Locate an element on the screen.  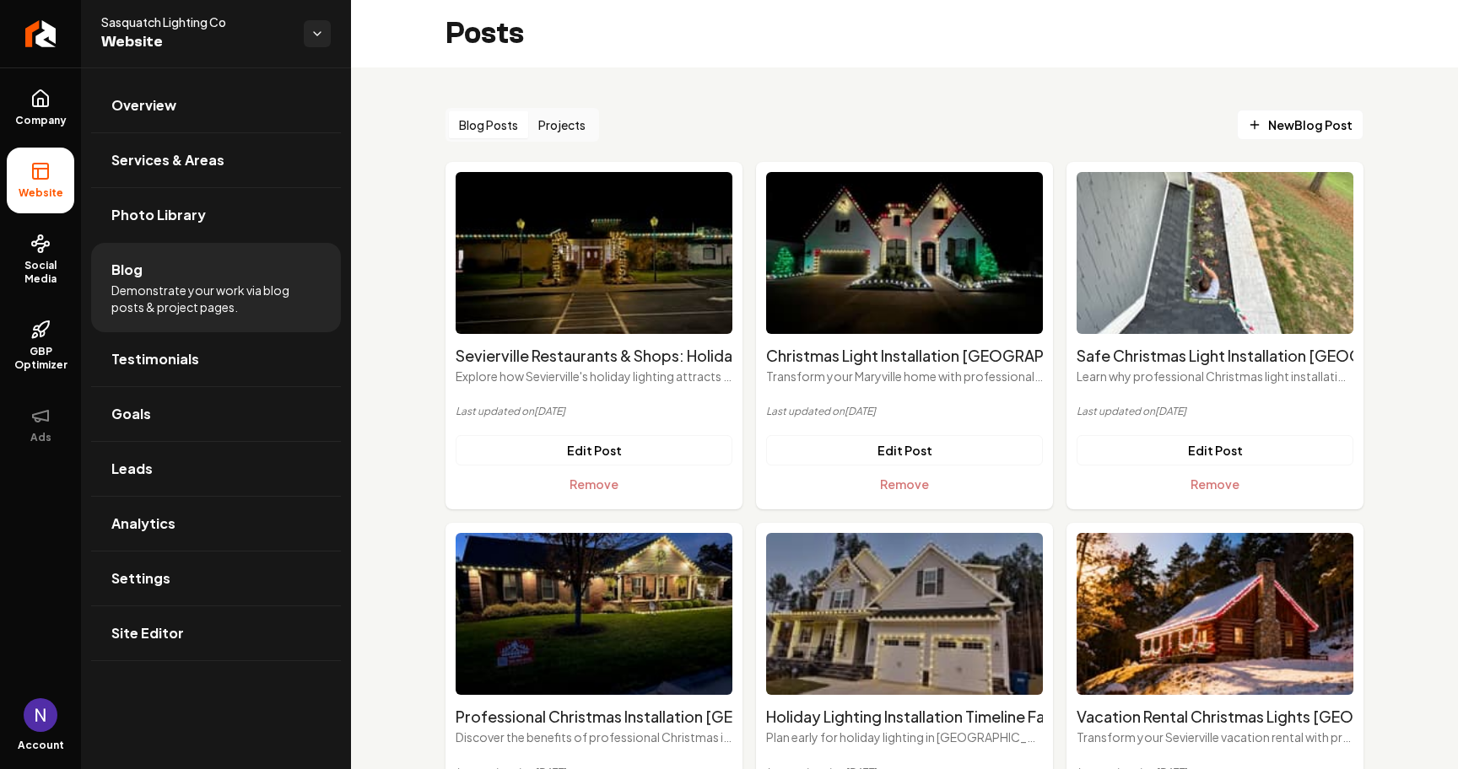
span: Services & Areas is located at coordinates (168, 160).